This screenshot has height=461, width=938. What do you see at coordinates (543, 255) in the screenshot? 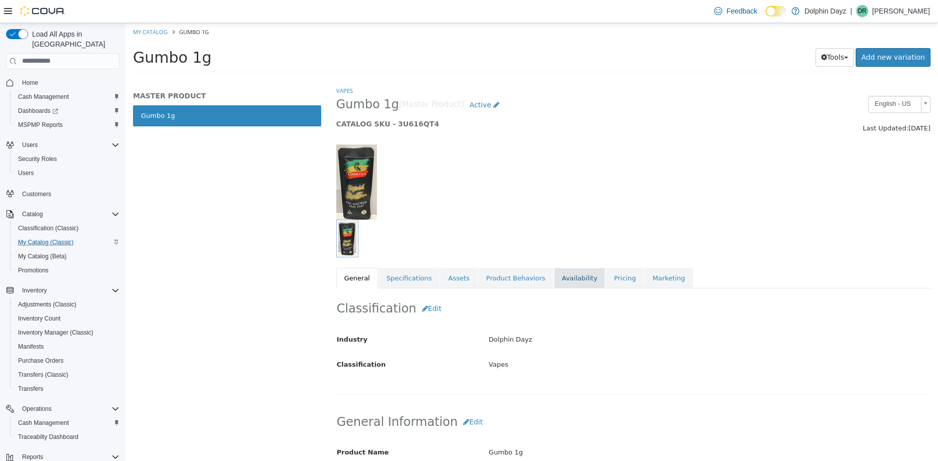
I see `a: Marketing` at bounding box center [543, 255].